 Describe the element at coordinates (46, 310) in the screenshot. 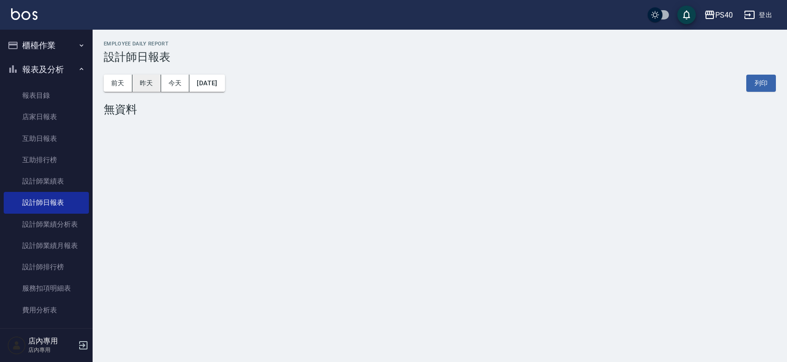

I see `a: 費用分析表` at that location.